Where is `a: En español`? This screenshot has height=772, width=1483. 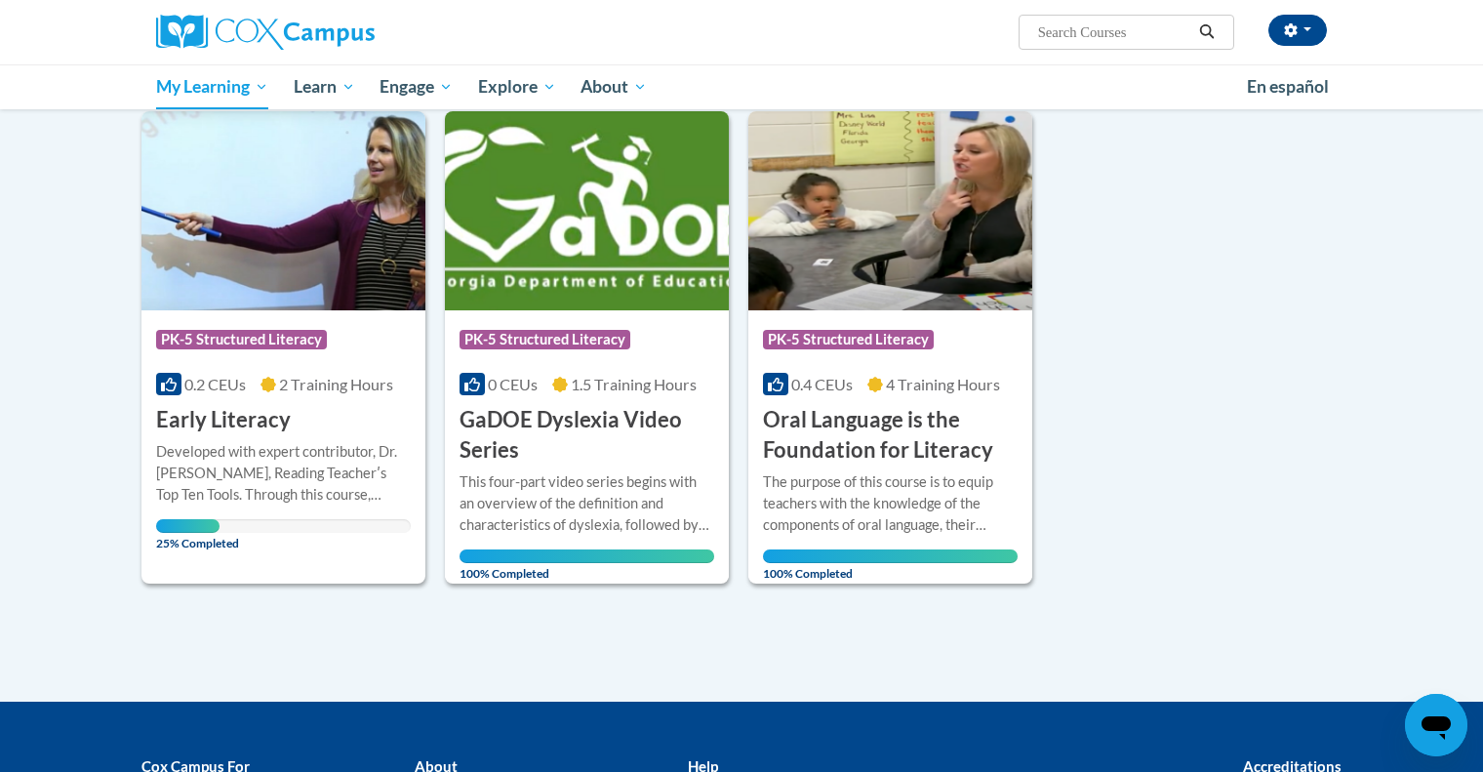
a: En español is located at coordinates (1288, 87).